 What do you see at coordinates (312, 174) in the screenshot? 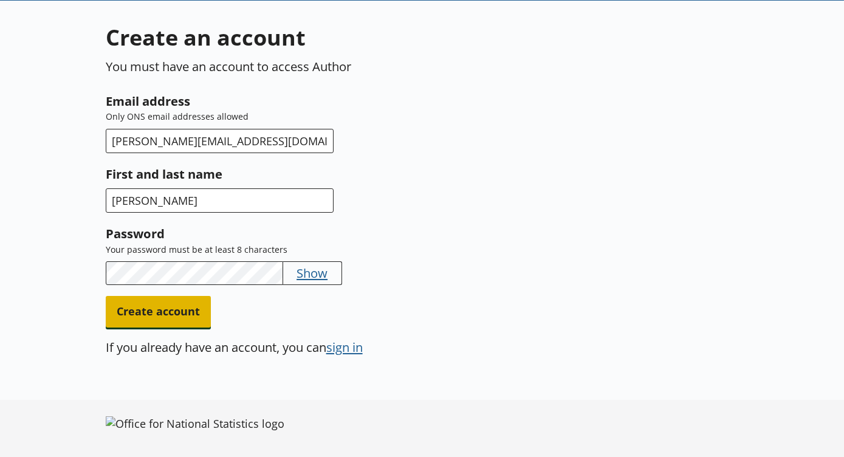
I see `label: First and last name` at bounding box center [312, 174].